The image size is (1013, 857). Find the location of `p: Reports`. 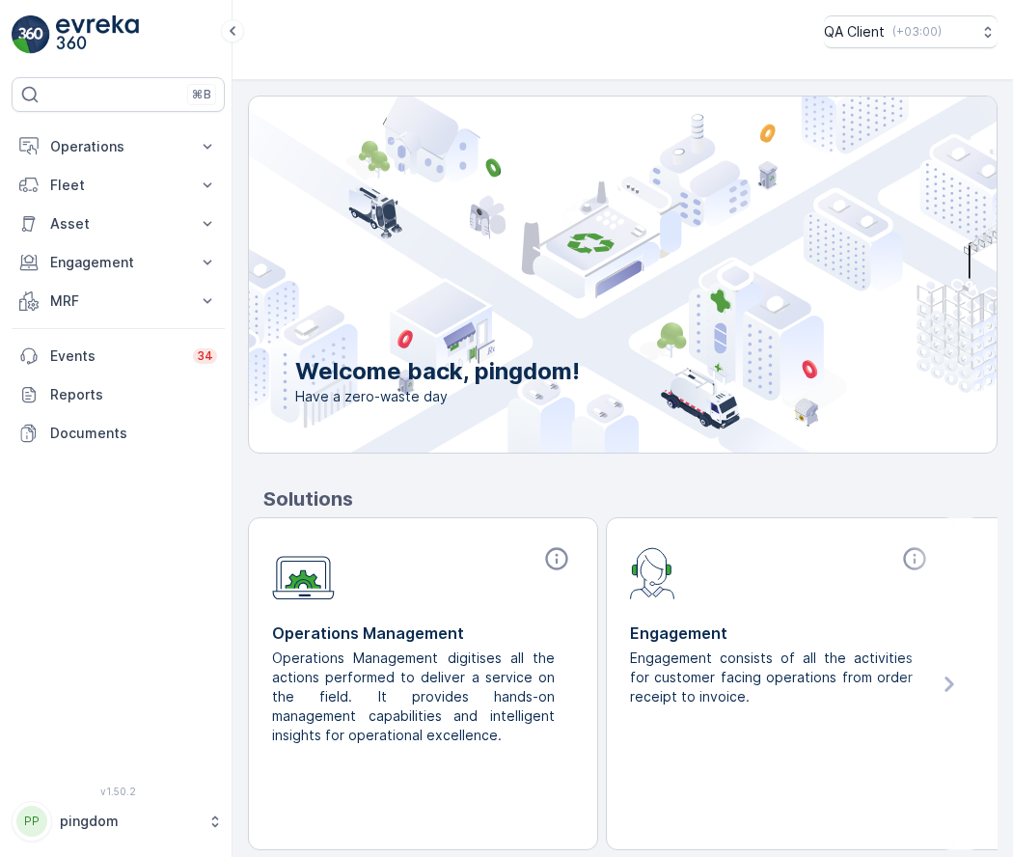

p: Reports is located at coordinates (133, 394).